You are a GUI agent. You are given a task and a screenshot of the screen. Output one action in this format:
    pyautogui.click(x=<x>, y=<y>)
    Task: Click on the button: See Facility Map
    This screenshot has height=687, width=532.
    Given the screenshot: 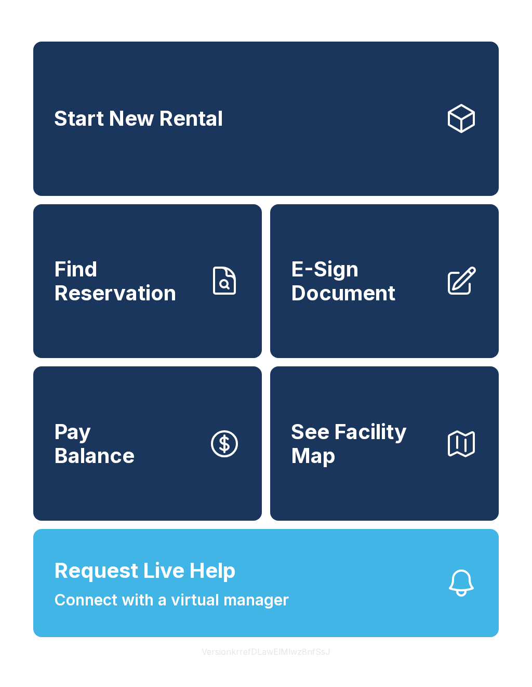 What is the action you would take?
    pyautogui.click(x=384, y=443)
    